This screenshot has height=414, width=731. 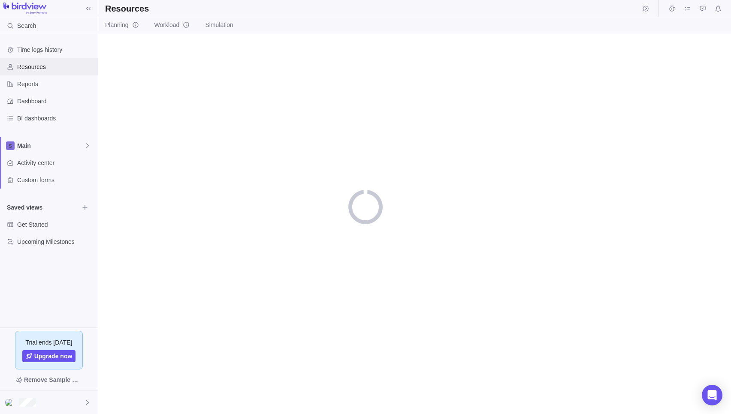 I want to click on span: Planning, so click(x=122, y=25).